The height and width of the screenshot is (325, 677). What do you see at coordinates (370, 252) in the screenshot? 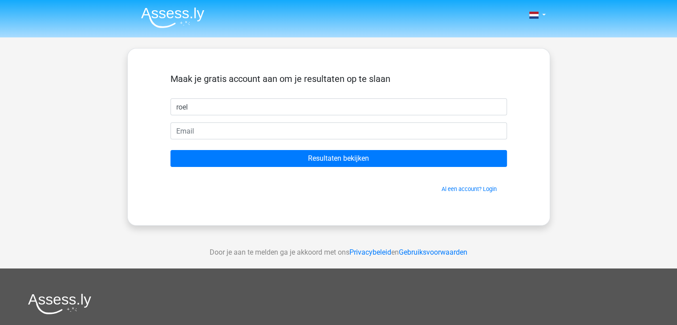
I see `a: Privacybeleid` at bounding box center [370, 252].